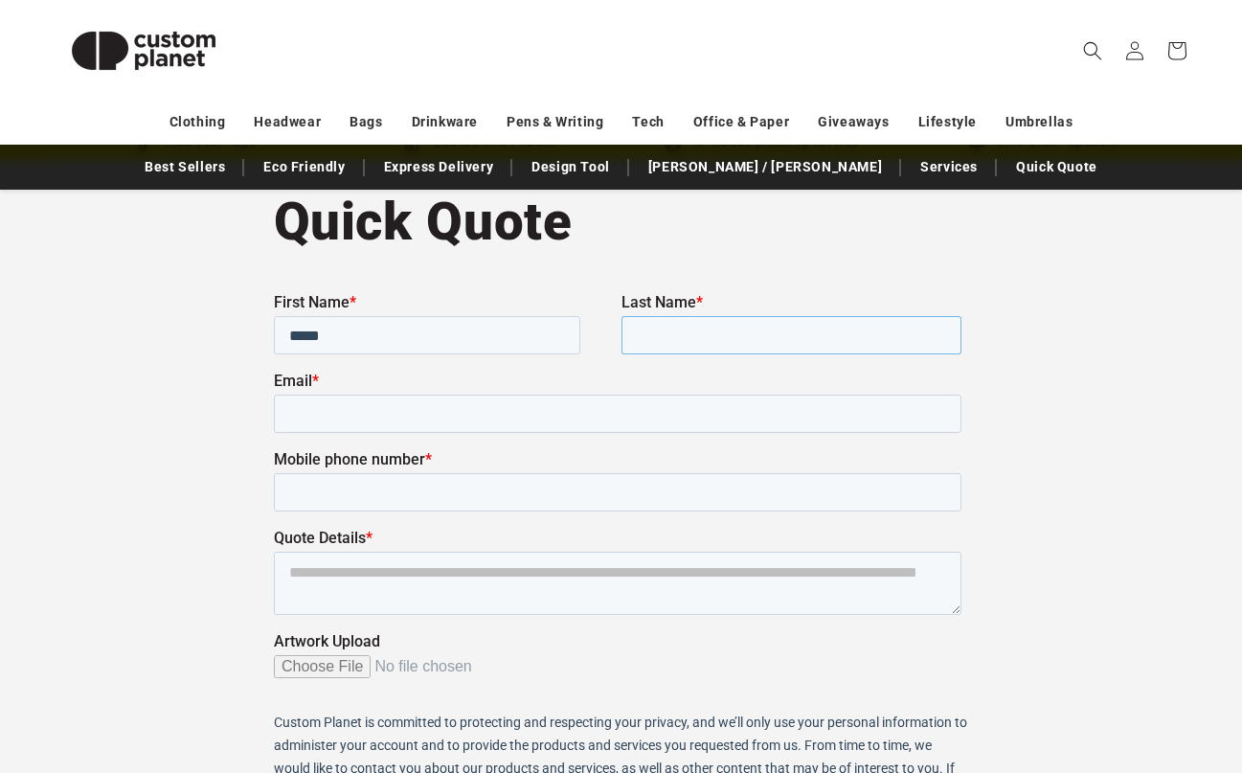 This screenshot has width=1242, height=773. I want to click on a: Giveaways, so click(853, 122).